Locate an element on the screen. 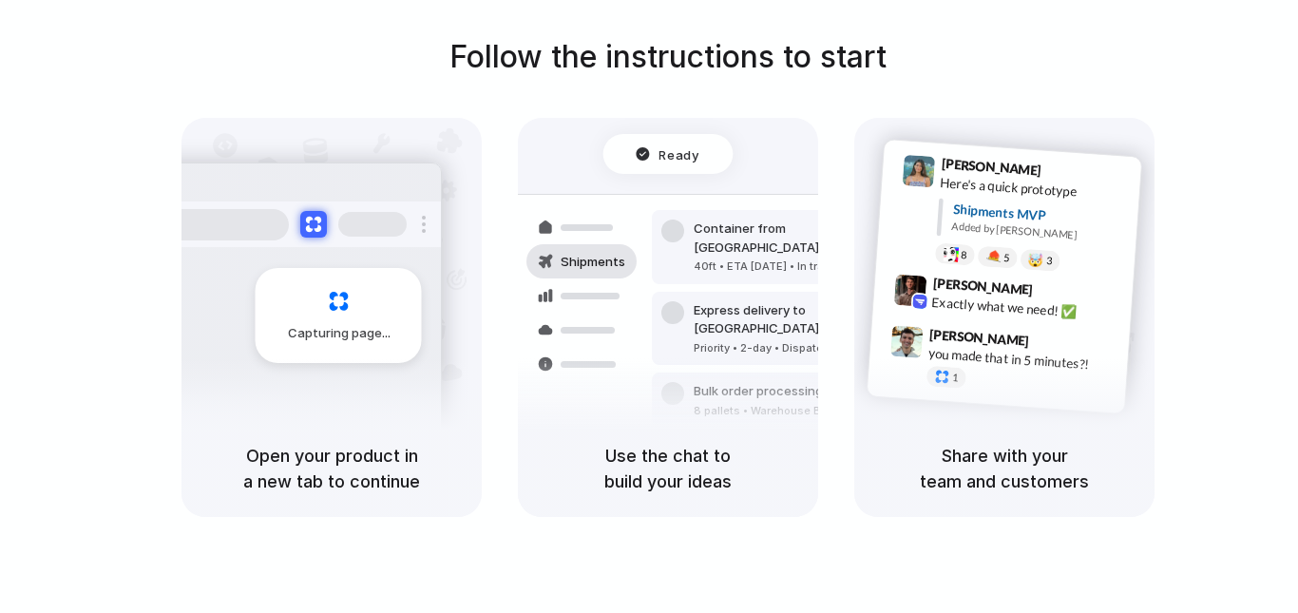 This screenshot has width=1298, height=613. span: 1 is located at coordinates (955, 377).